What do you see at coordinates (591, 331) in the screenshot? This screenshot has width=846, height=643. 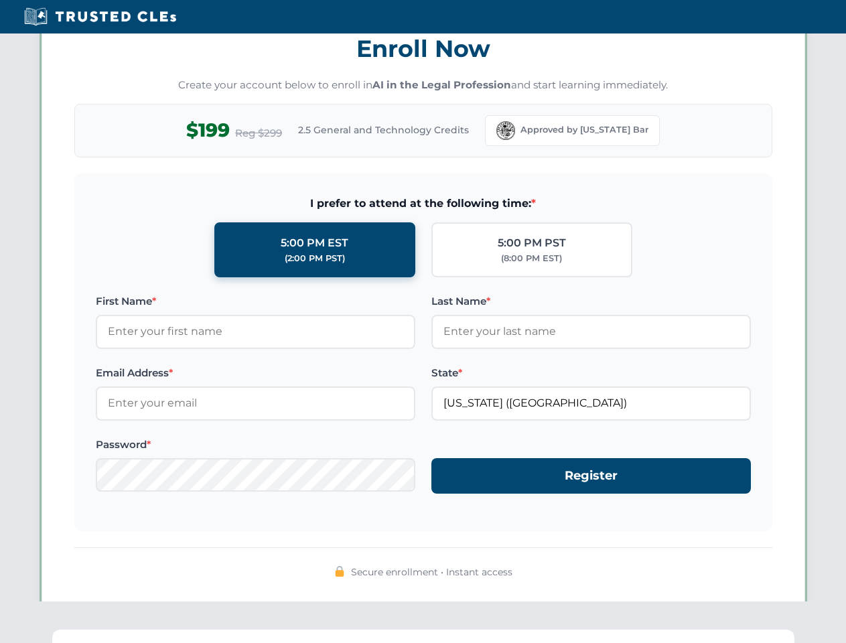 I see `input: Enter your last name` at bounding box center [591, 331].